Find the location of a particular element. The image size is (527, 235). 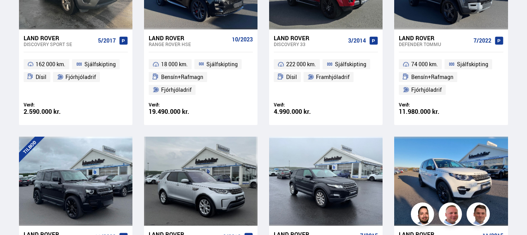

span: 18 000 km. is located at coordinates (174, 64).